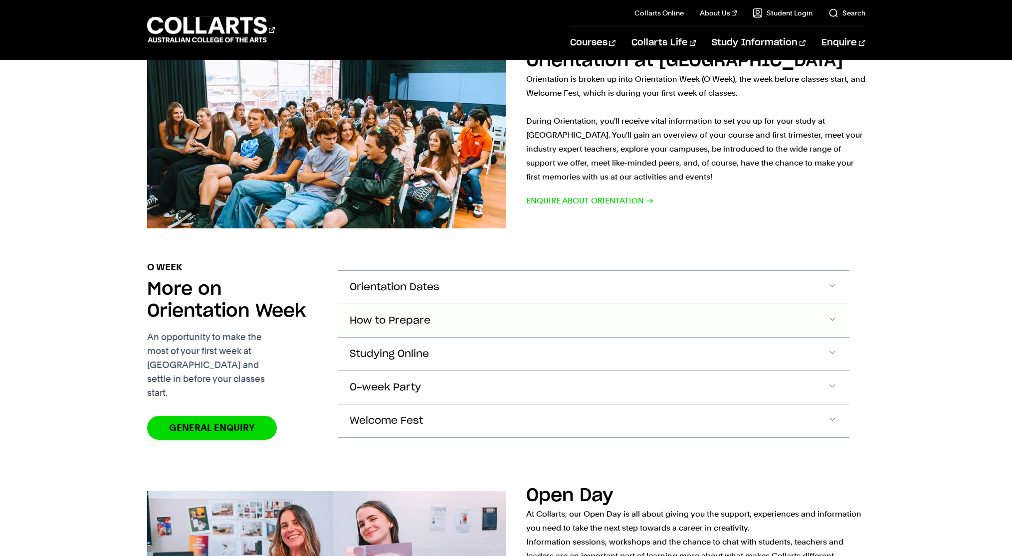 The image size is (1012, 556). What do you see at coordinates (385, 388) in the screenshot?
I see `span: O-week Party` at bounding box center [385, 388].